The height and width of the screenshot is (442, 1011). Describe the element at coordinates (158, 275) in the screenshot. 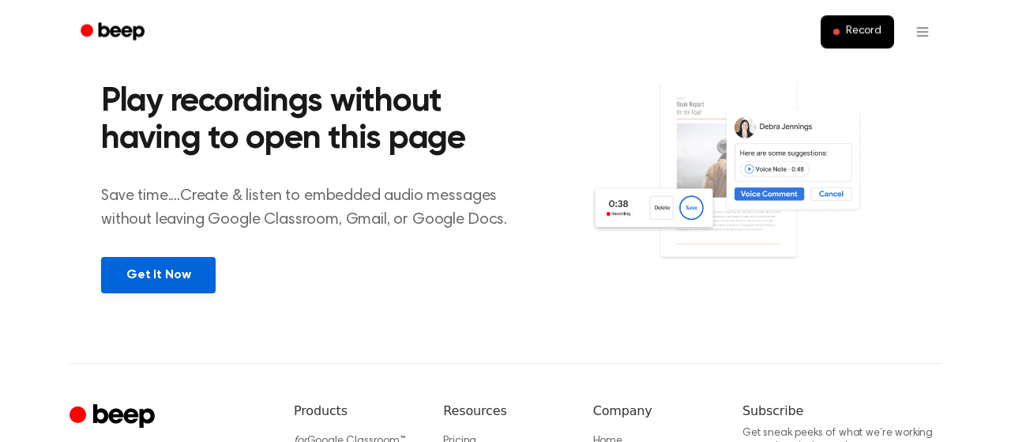

I see `a: Get It Now` at that location.